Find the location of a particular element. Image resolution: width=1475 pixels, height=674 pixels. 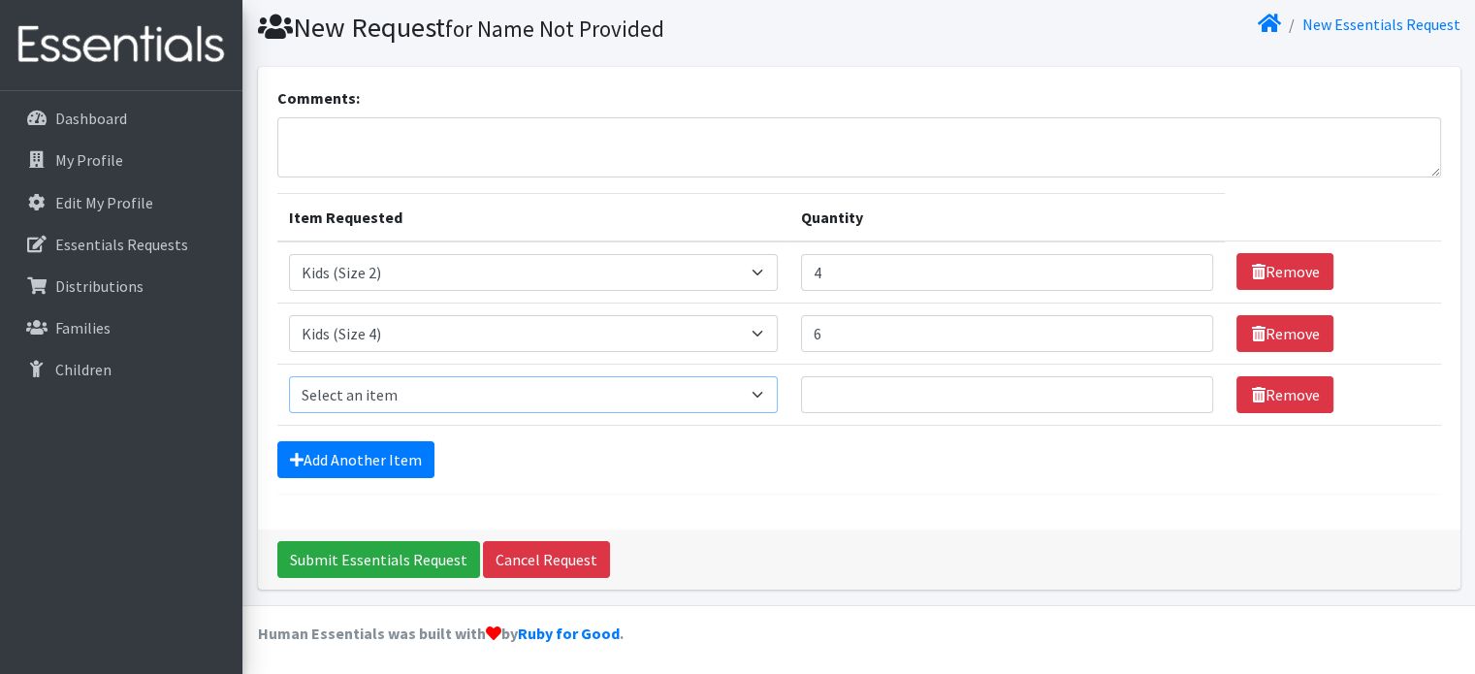

a: Add Another Item is located at coordinates (356, 460).